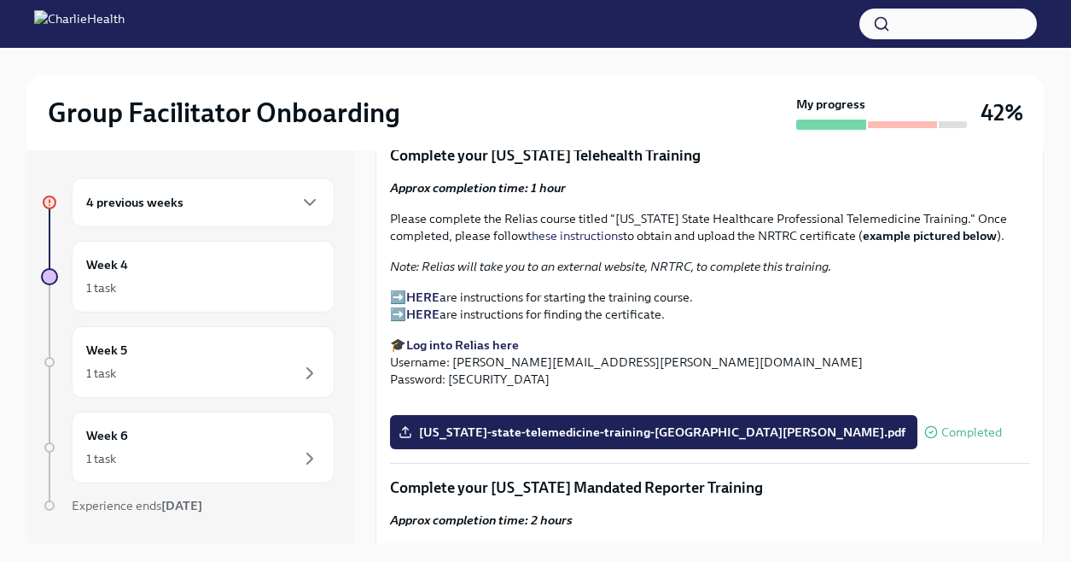 Image resolution: width=1071 pixels, height=562 pixels. Describe the element at coordinates (463, 345) in the screenshot. I see `a: Log into Relias here` at that location.